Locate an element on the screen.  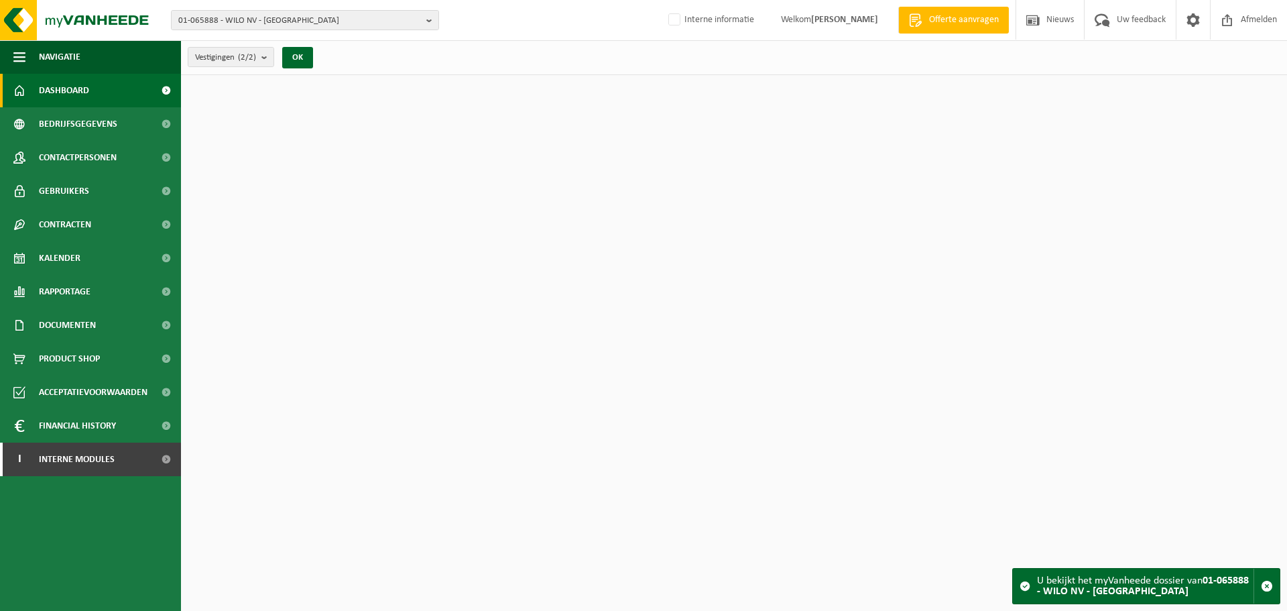
span: Navigatie is located at coordinates (60, 57).